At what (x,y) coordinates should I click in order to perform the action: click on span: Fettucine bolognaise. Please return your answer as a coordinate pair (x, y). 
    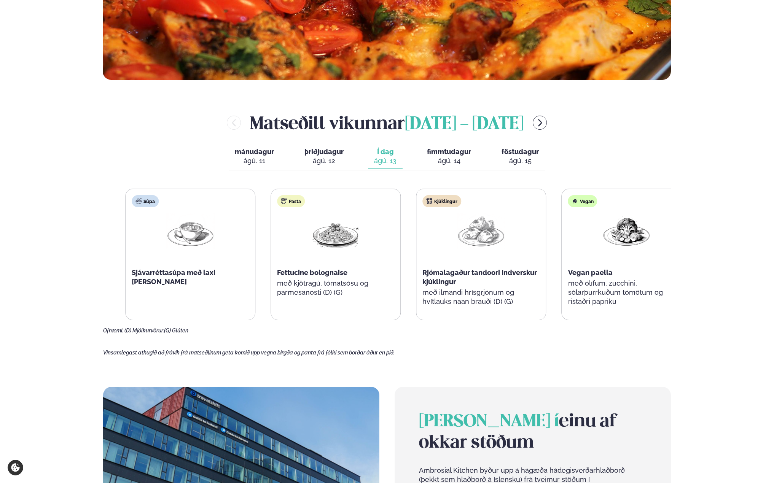
    Looking at the image, I should click on (312, 273).